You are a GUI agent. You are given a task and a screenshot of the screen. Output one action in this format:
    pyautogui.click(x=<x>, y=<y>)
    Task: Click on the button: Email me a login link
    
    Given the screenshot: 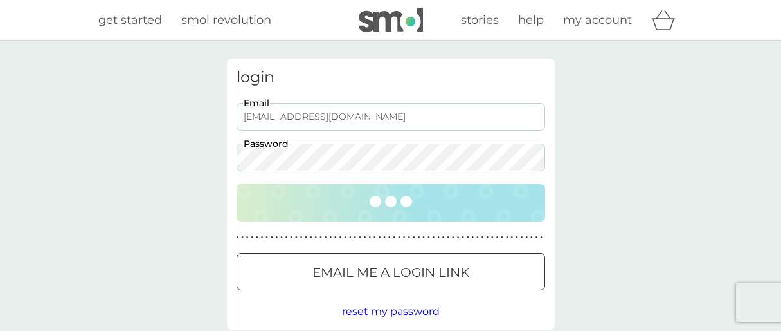 What is the action you would take?
    pyautogui.click(x=391, y=271)
    